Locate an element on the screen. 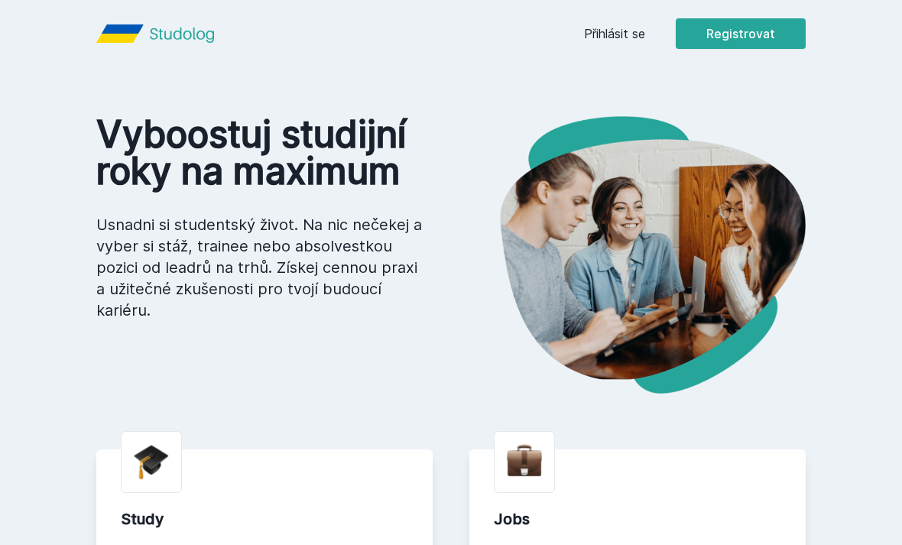 The width and height of the screenshot is (902, 545). div: Jobs is located at coordinates (637, 519).